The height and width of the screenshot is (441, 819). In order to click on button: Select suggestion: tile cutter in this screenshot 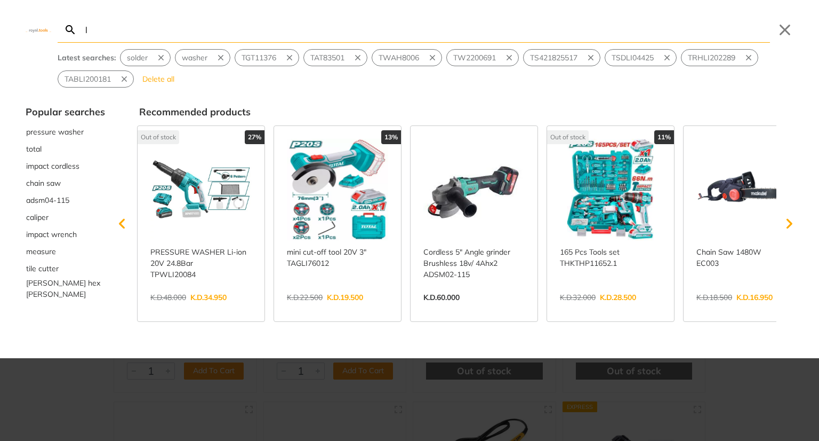, I will do `click(65, 268)`.